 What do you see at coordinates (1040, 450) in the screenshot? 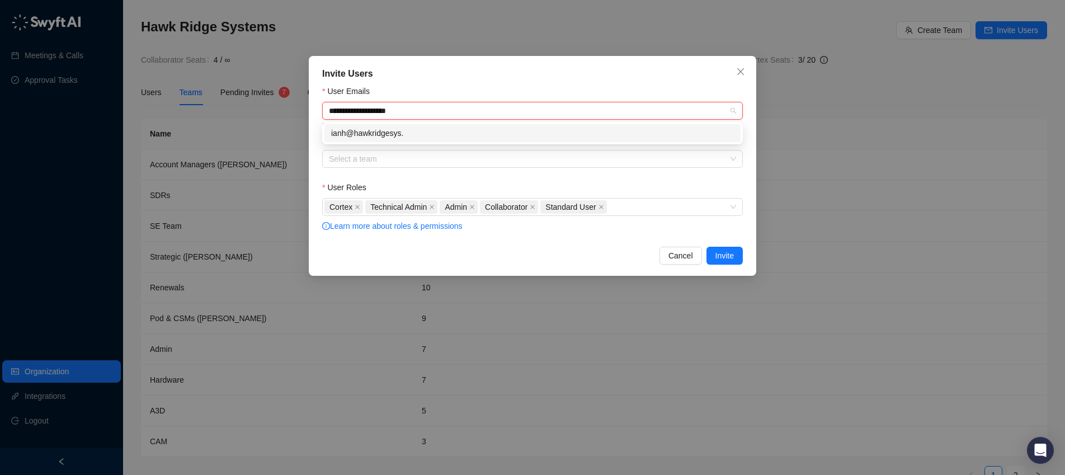
I see `div: Open Intercom Messenger` at bounding box center [1040, 450].